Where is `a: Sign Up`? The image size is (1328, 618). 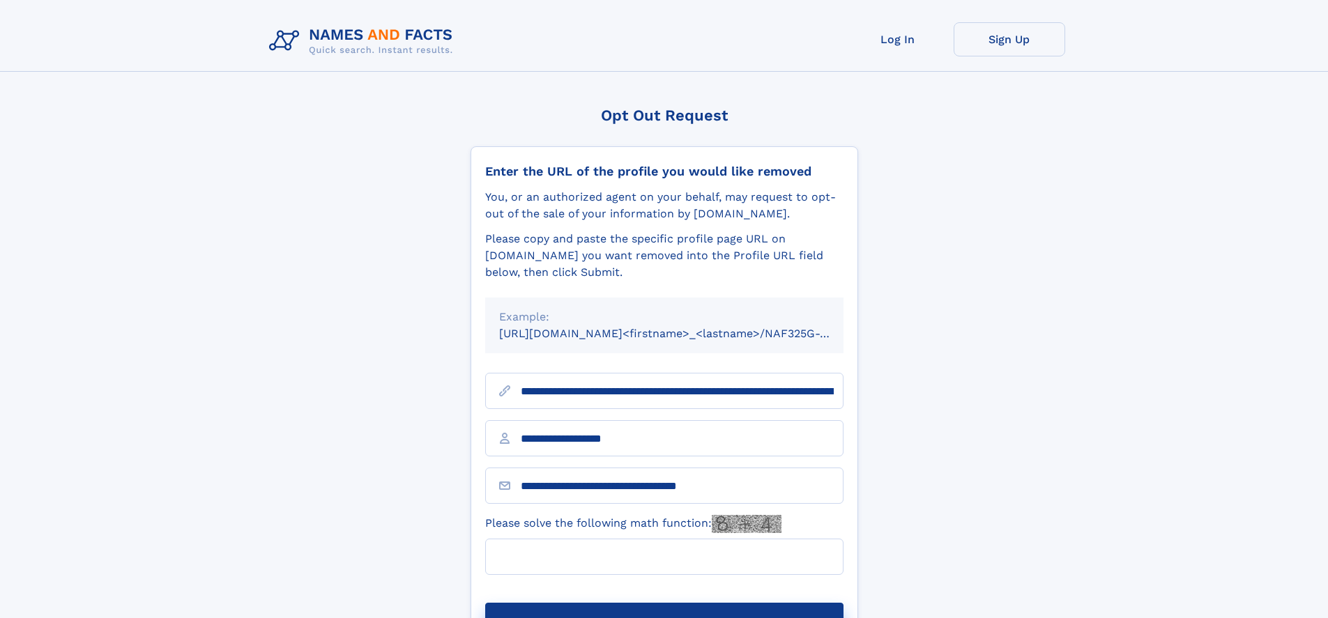
a: Sign Up is located at coordinates (1009, 39).